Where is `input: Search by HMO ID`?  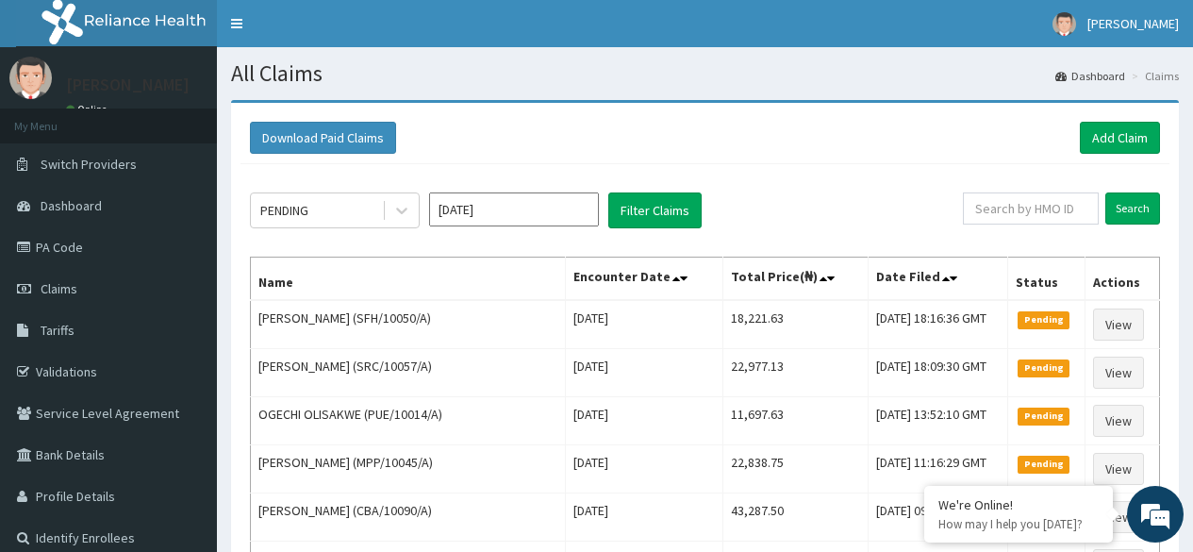 input: Search by HMO ID is located at coordinates (1031, 208).